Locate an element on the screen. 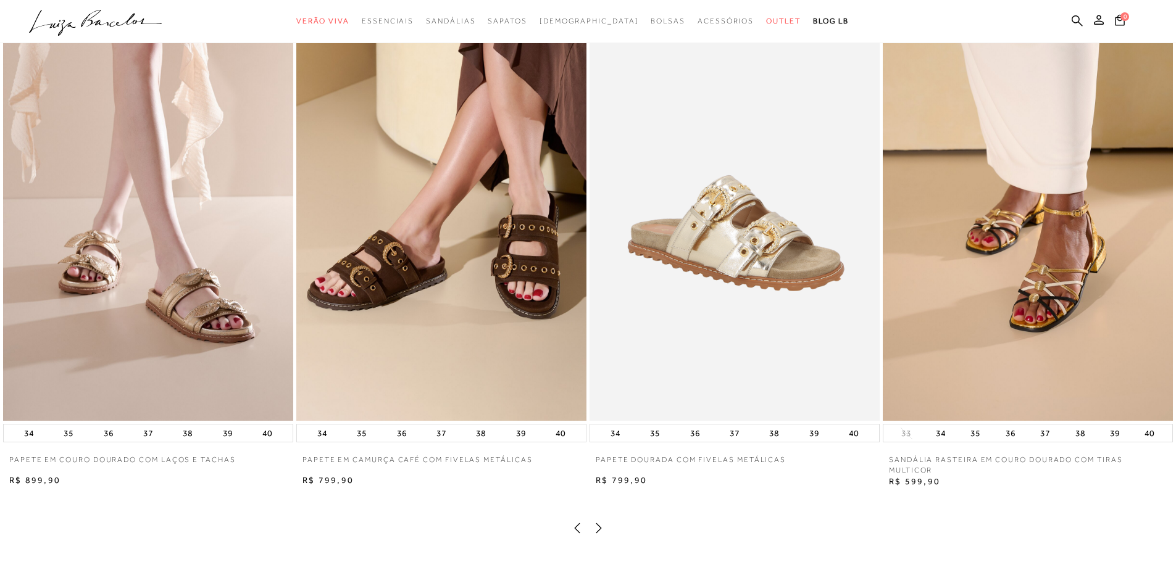  span: Sandálias is located at coordinates (451, 21).